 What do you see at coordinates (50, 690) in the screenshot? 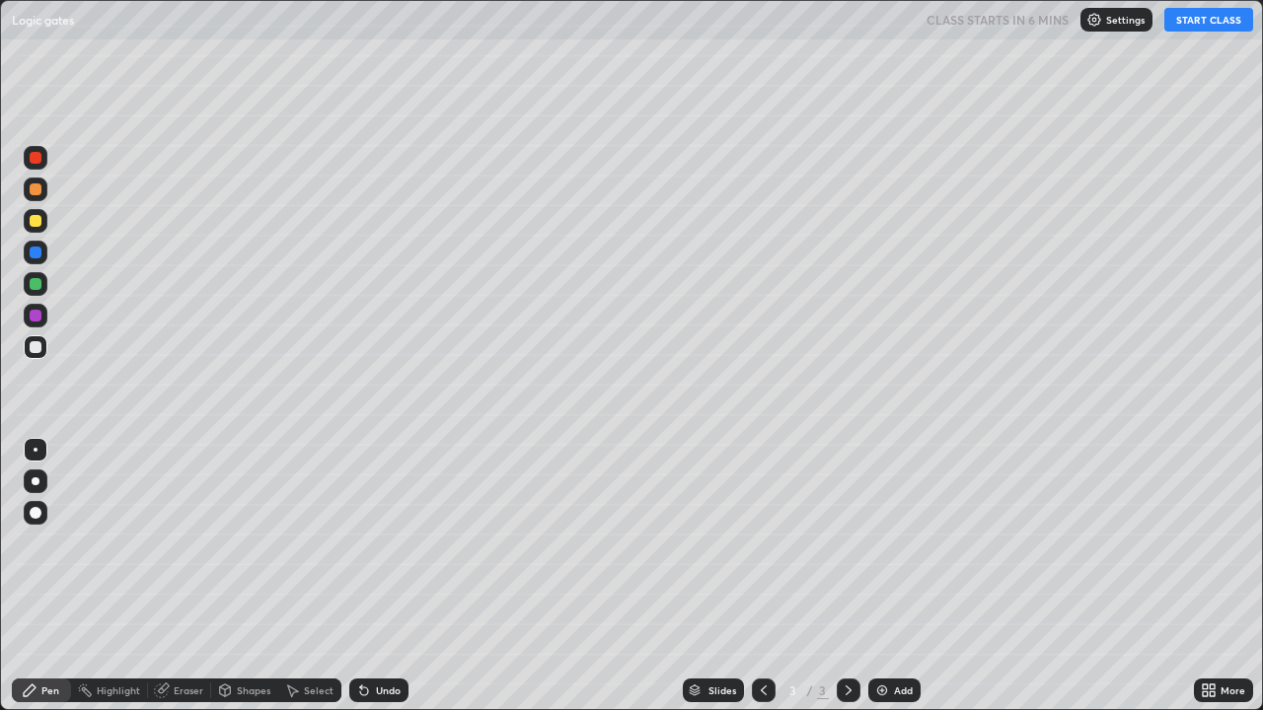
I see `div: Pen` at bounding box center [50, 690].